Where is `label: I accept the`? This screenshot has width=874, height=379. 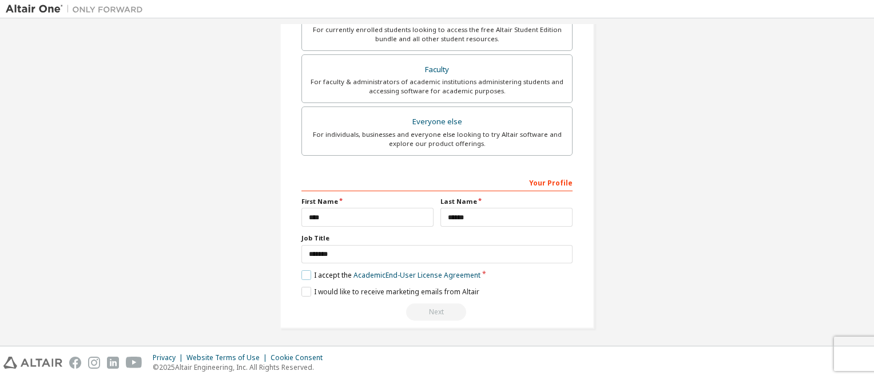 label: I accept the is located at coordinates (391, 275).